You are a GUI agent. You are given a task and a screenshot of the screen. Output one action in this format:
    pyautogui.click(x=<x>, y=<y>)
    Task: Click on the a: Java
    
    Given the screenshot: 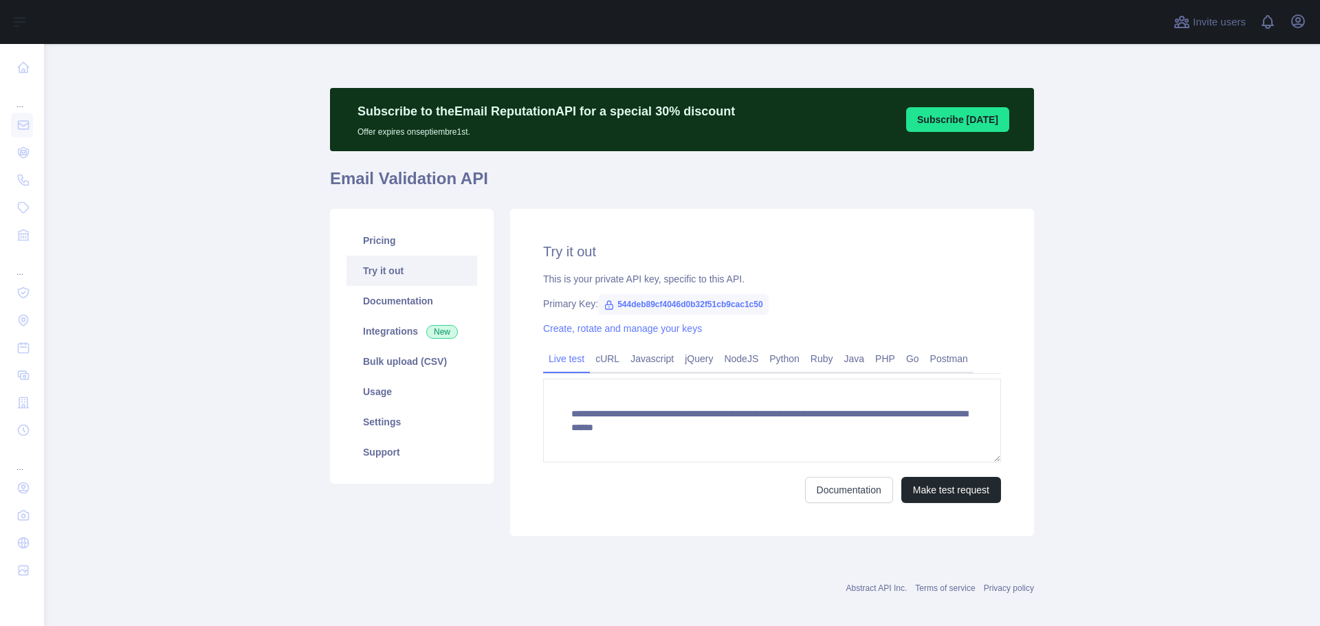 What is the action you would take?
    pyautogui.click(x=855, y=359)
    